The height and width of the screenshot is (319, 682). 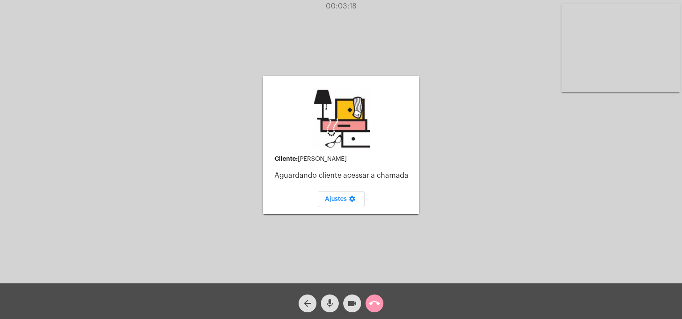 What do you see at coordinates (330, 304) in the screenshot?
I see `mat-icon: mic` at bounding box center [330, 304].